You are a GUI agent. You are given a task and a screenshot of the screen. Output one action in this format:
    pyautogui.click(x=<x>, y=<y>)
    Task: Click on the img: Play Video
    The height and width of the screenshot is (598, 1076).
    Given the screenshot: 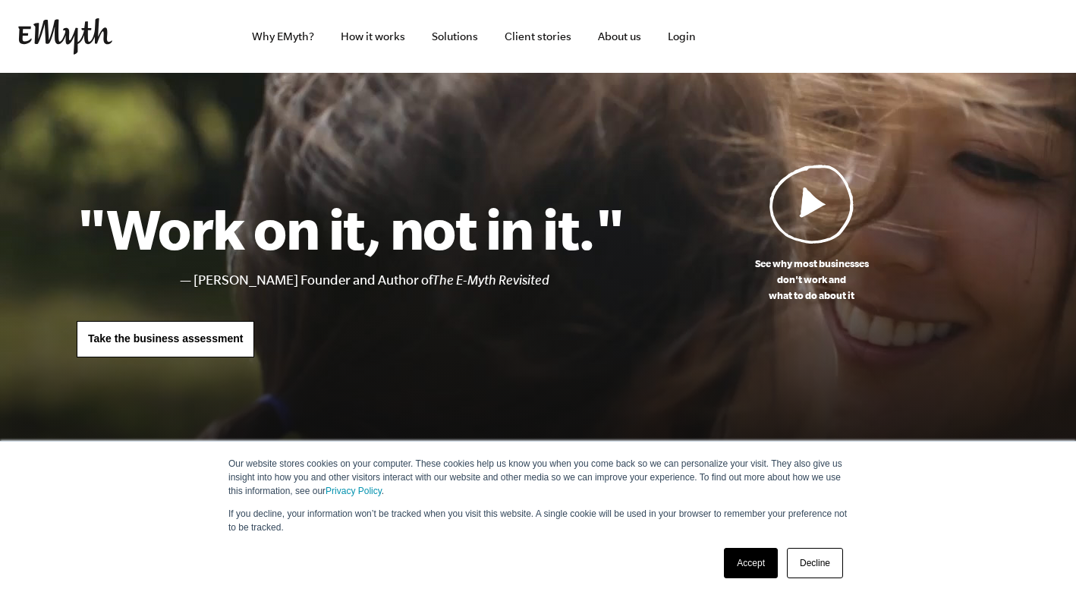 What is the action you would take?
    pyautogui.click(x=812, y=203)
    